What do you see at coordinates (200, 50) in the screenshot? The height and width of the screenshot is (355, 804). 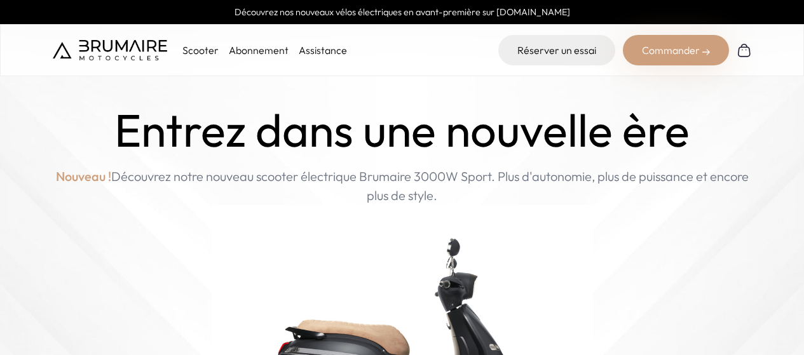 I see `p: Scooter` at bounding box center [200, 50].